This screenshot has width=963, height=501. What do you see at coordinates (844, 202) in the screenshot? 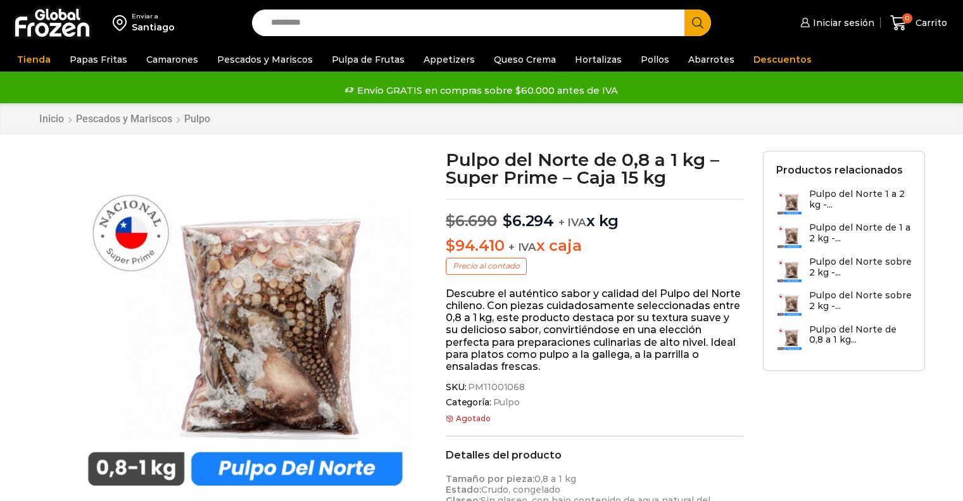
I see `a: Pulpo del Norte 1 a 2 kg -...` at bounding box center [844, 202].